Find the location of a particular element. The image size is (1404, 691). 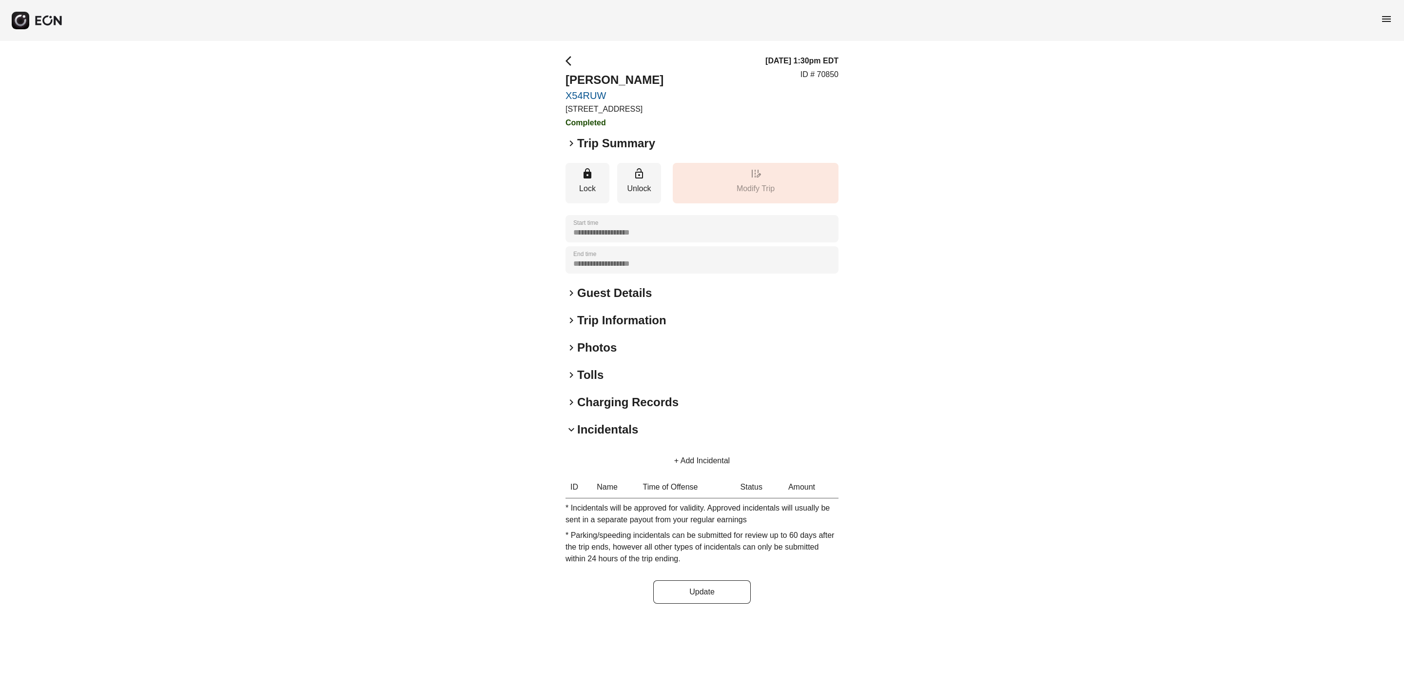

h2: Charging Records is located at coordinates (628, 402).